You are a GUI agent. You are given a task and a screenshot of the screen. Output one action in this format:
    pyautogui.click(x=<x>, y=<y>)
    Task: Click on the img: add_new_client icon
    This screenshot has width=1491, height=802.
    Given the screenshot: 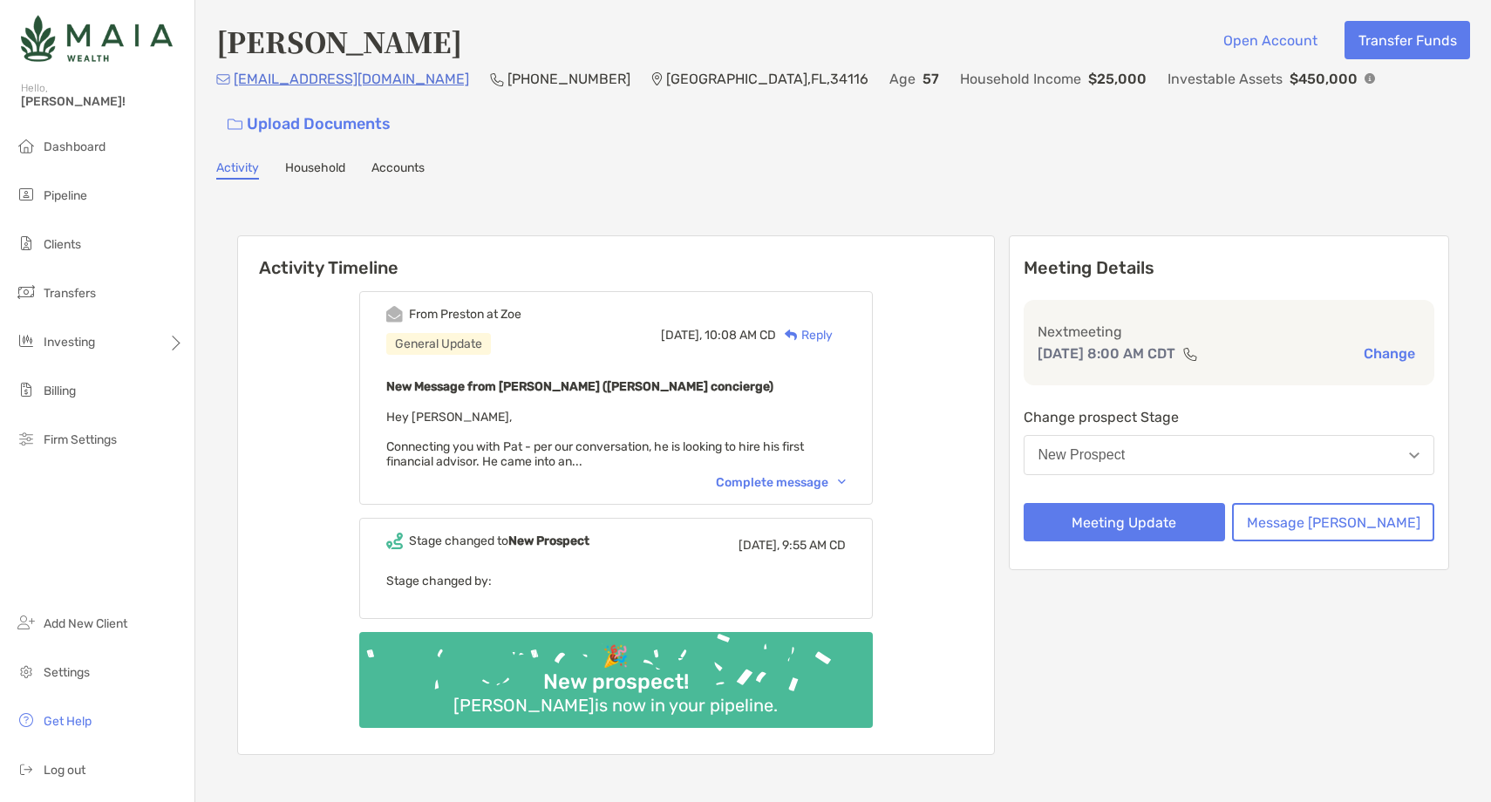 What is the action you would take?
    pyautogui.click(x=26, y=622)
    